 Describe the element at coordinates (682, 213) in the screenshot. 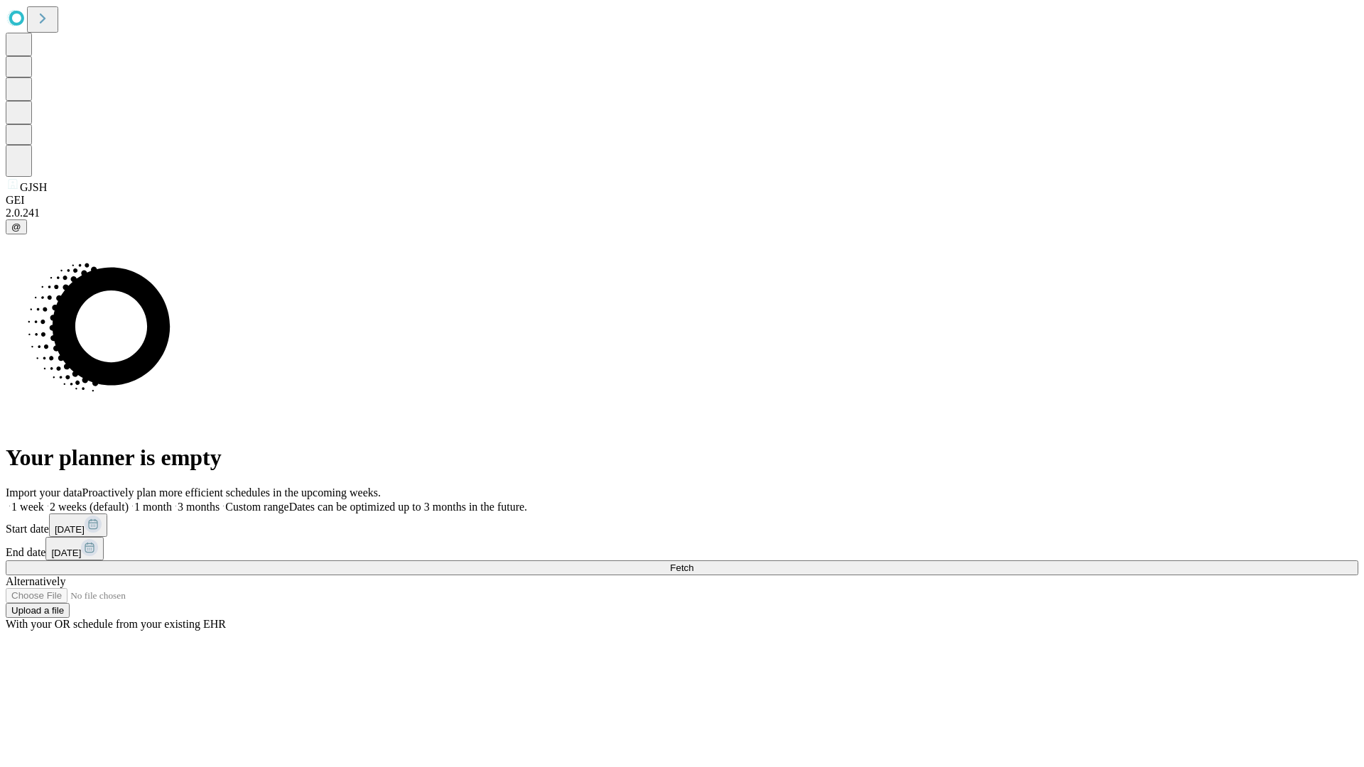

I see `div: 2.0.241` at that location.